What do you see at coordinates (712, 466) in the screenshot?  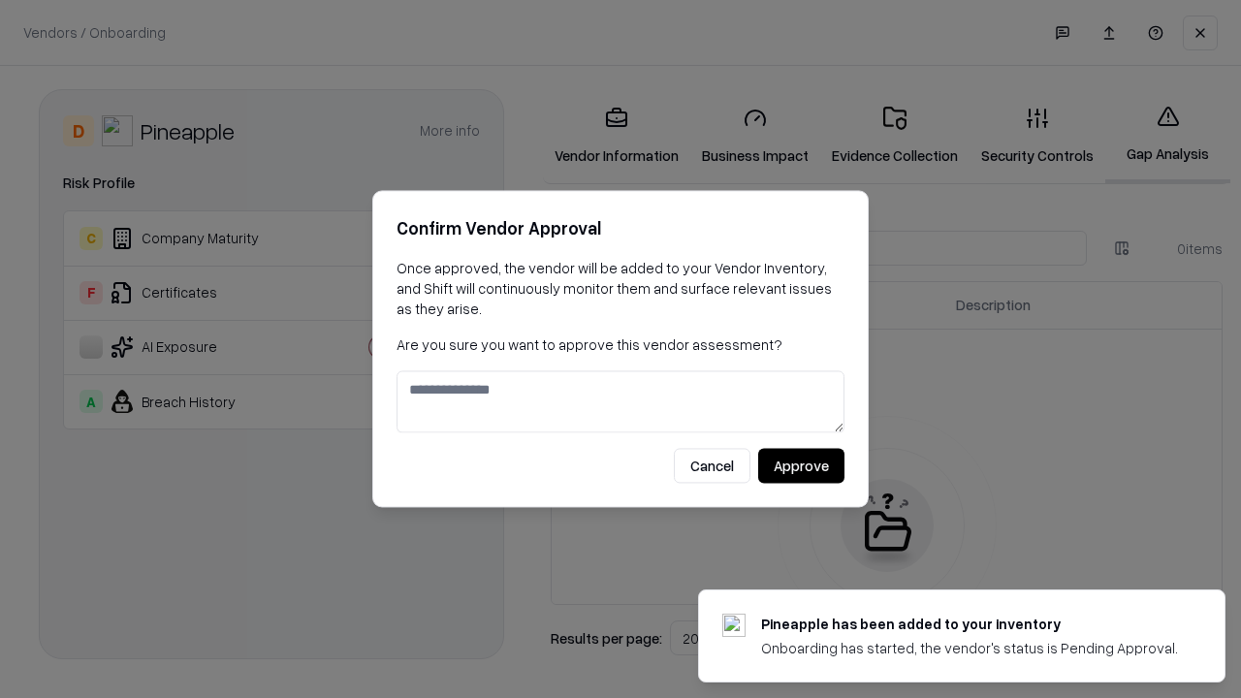 I see `button: Cancel` at bounding box center [712, 466].